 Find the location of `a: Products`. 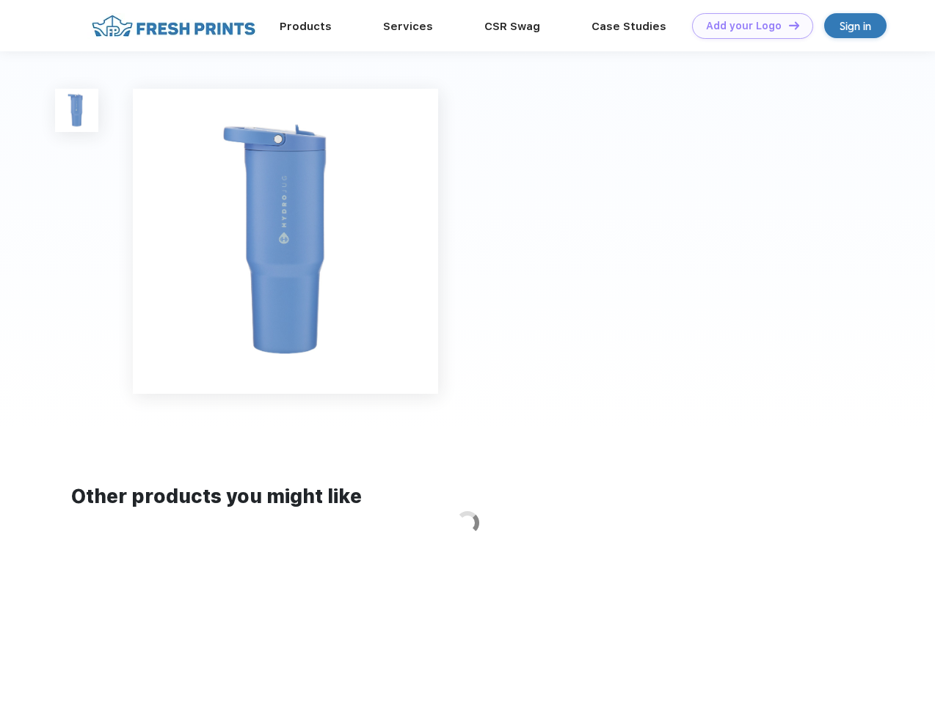

a: Products is located at coordinates (305, 26).